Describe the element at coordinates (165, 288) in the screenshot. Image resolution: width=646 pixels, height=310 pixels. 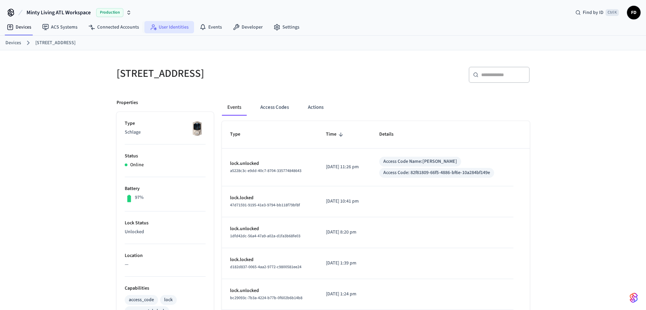
I see `p: Capabilities` at that location.